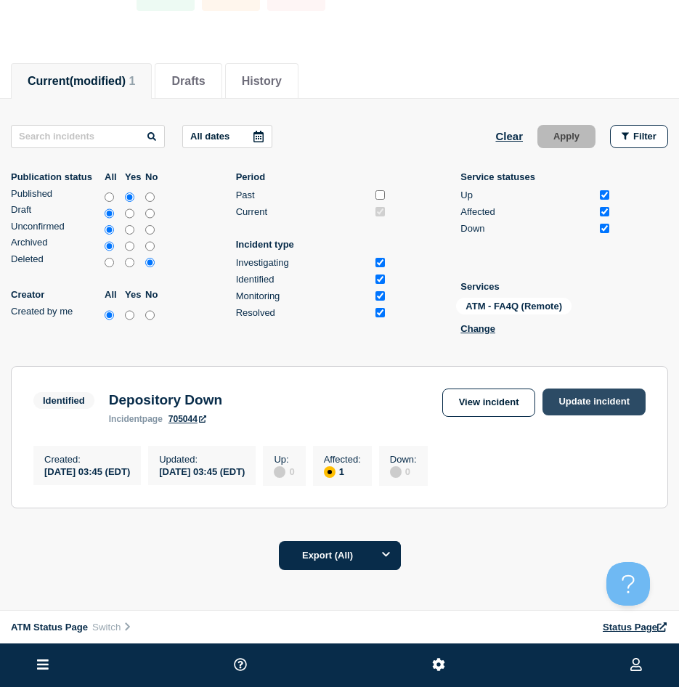 This screenshot has width=679, height=687. What do you see at coordinates (303, 262) in the screenshot?
I see `div: Investigating` at bounding box center [303, 262].